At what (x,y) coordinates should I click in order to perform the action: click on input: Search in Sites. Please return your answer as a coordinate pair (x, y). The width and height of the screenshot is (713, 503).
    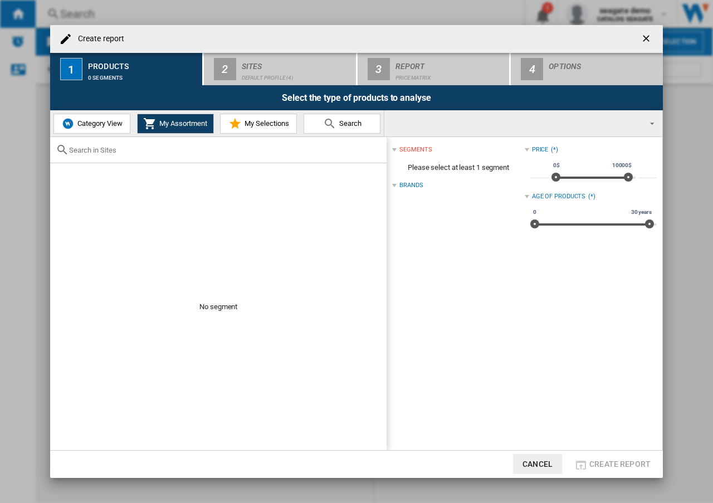
    Looking at the image, I should click on (225, 150).